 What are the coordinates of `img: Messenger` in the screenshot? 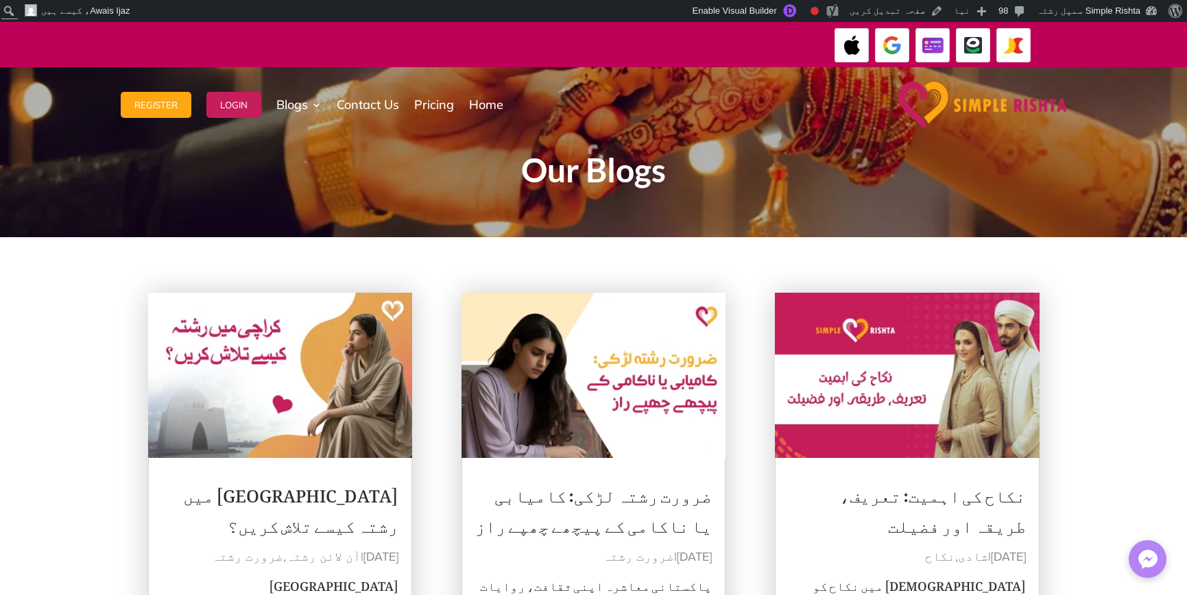 It's located at (1148, 560).